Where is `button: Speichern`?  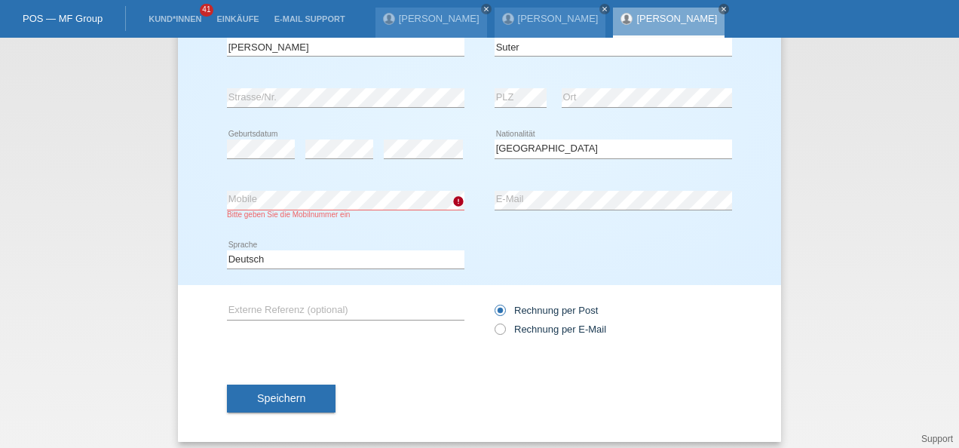 button: Speichern is located at coordinates (281, 399).